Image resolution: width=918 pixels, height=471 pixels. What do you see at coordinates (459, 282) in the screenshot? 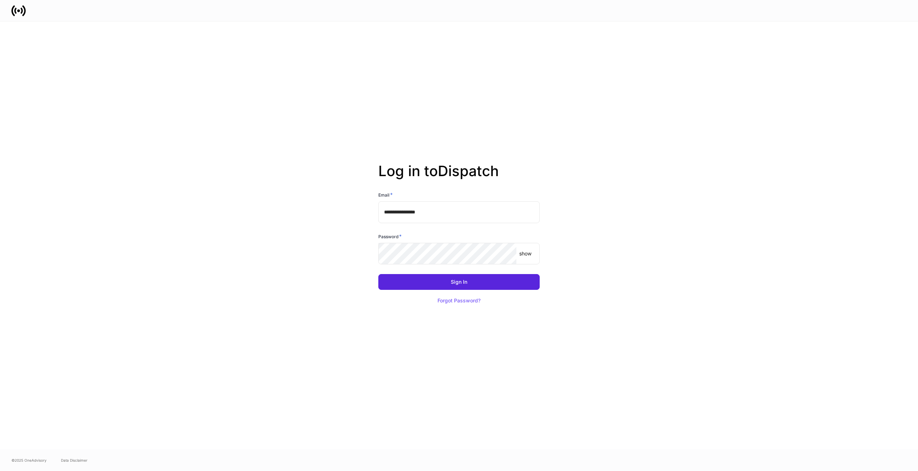
I see `div: Sign In` at bounding box center [459, 282].